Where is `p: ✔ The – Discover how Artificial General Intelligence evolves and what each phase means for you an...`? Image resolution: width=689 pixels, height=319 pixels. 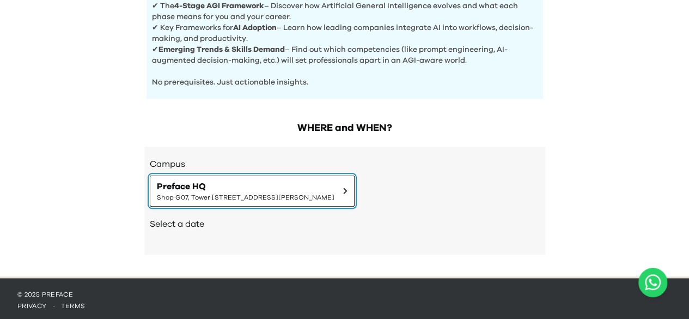
p: ✔ The – Discover how Artificial General Intelligence evolves and what each phase means for you an... is located at coordinates (345, 11).